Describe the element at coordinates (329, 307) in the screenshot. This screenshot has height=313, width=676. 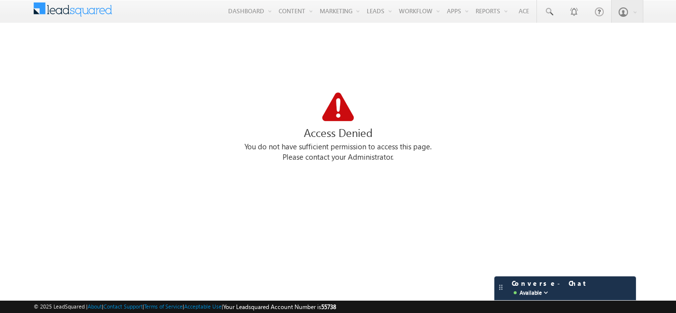
I see `span: 55738` at that location.